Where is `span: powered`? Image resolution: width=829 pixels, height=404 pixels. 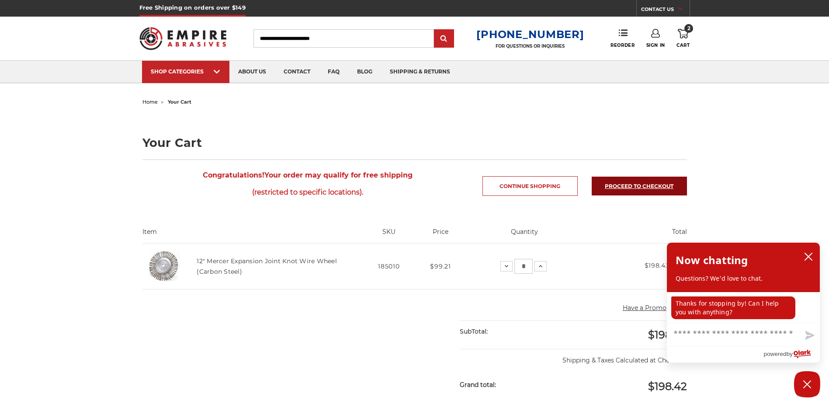
span: powered is located at coordinates (774, 353).